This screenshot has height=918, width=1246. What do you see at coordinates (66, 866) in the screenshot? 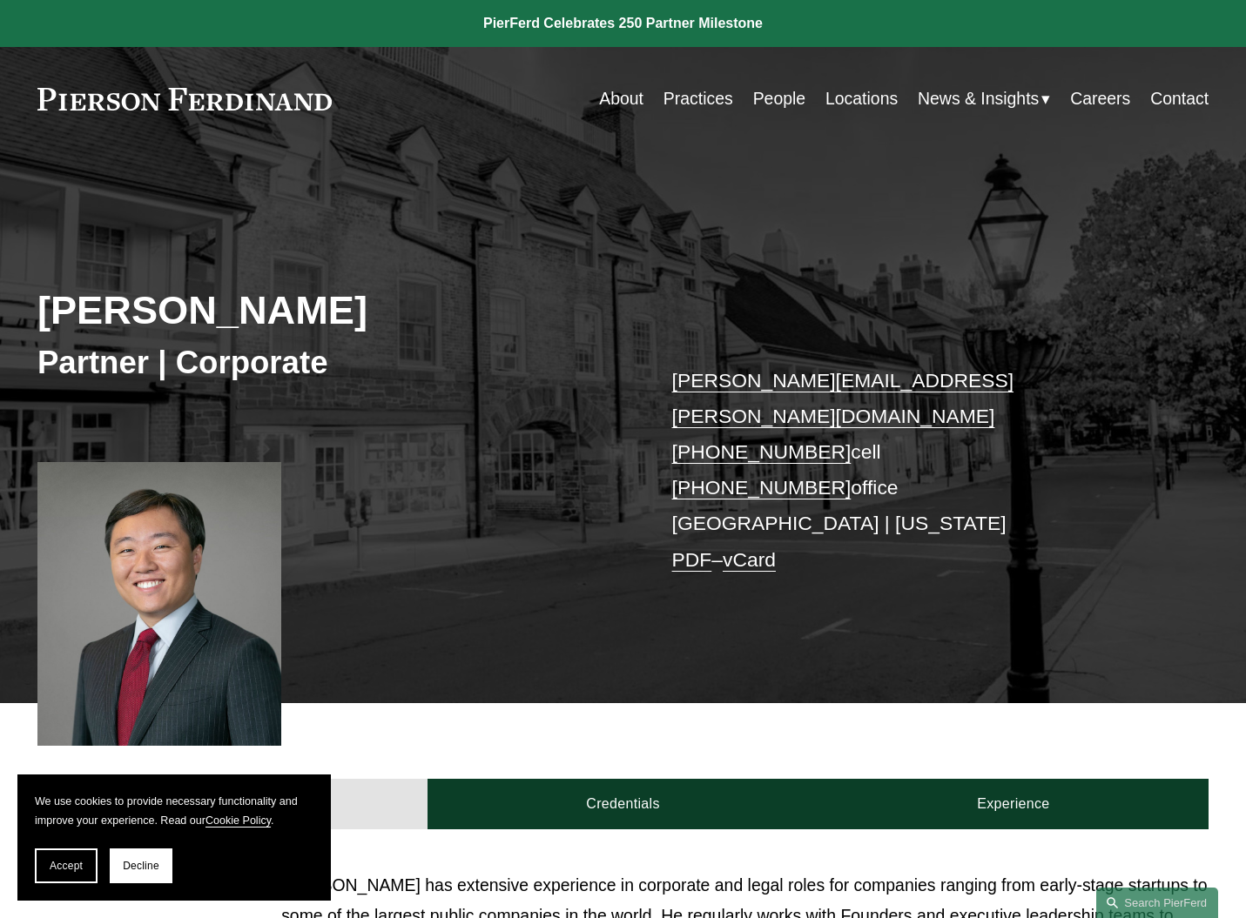
I see `span: Accept` at bounding box center [66, 866].